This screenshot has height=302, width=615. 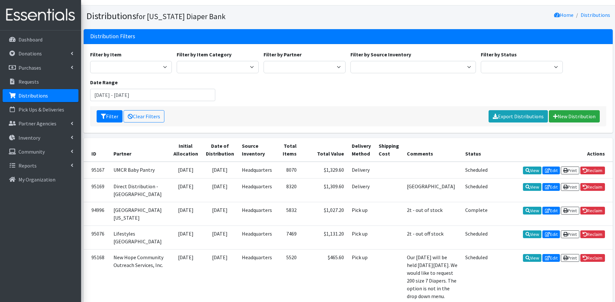 What do you see at coordinates (30, 53) in the screenshot?
I see `p: Donations` at bounding box center [30, 53].